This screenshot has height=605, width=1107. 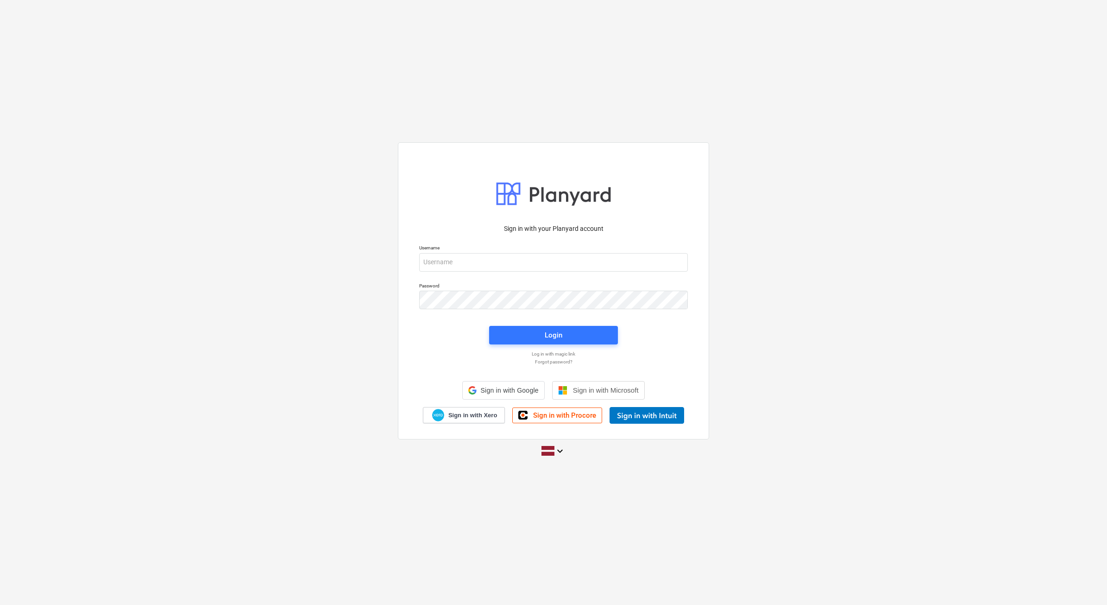 What do you see at coordinates (473, 415) in the screenshot?
I see `span: Sign in with Xero` at bounding box center [473, 415].